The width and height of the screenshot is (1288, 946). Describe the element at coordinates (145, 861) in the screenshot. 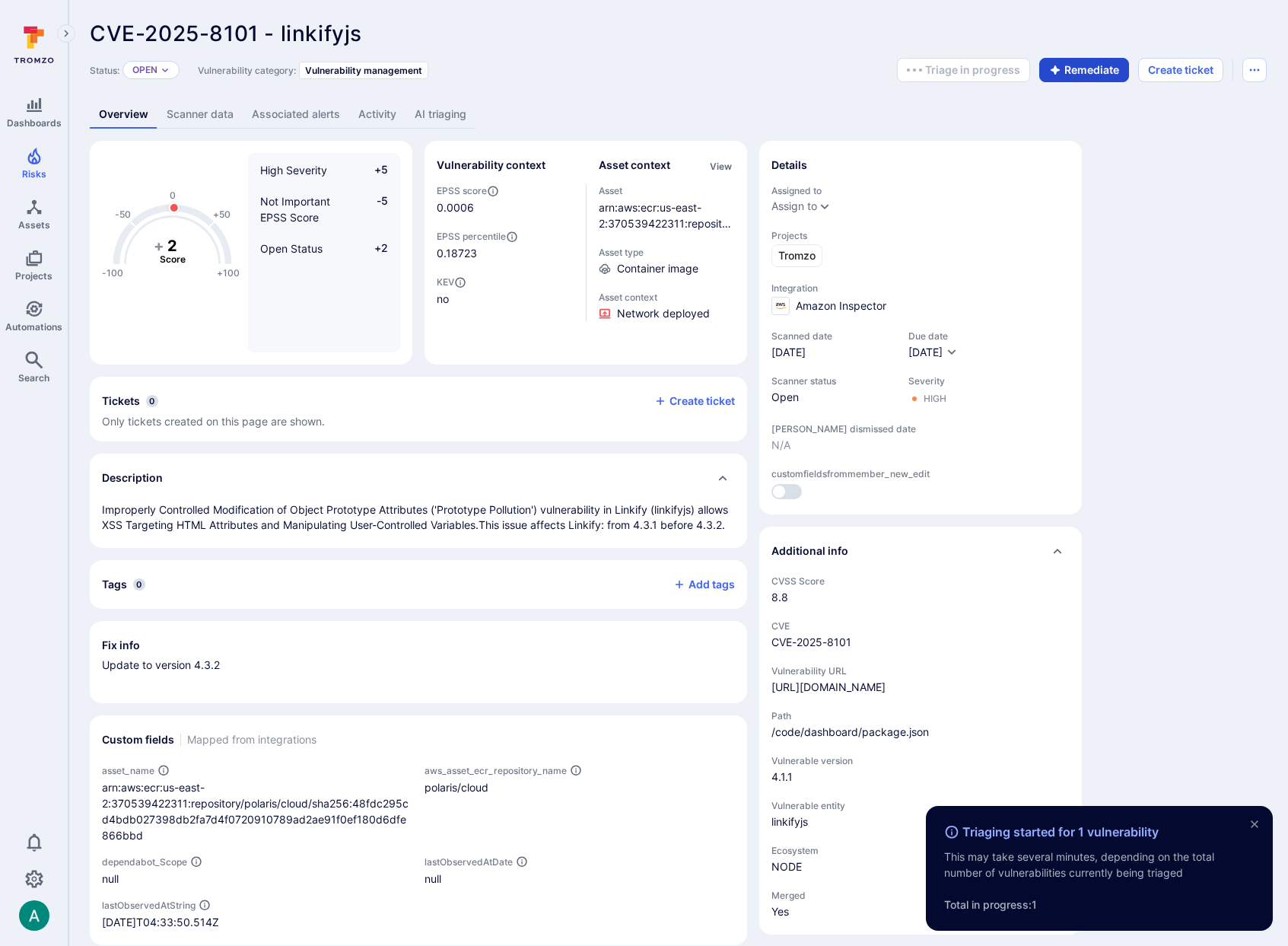

I see `span: dependabot_Scope` at that location.